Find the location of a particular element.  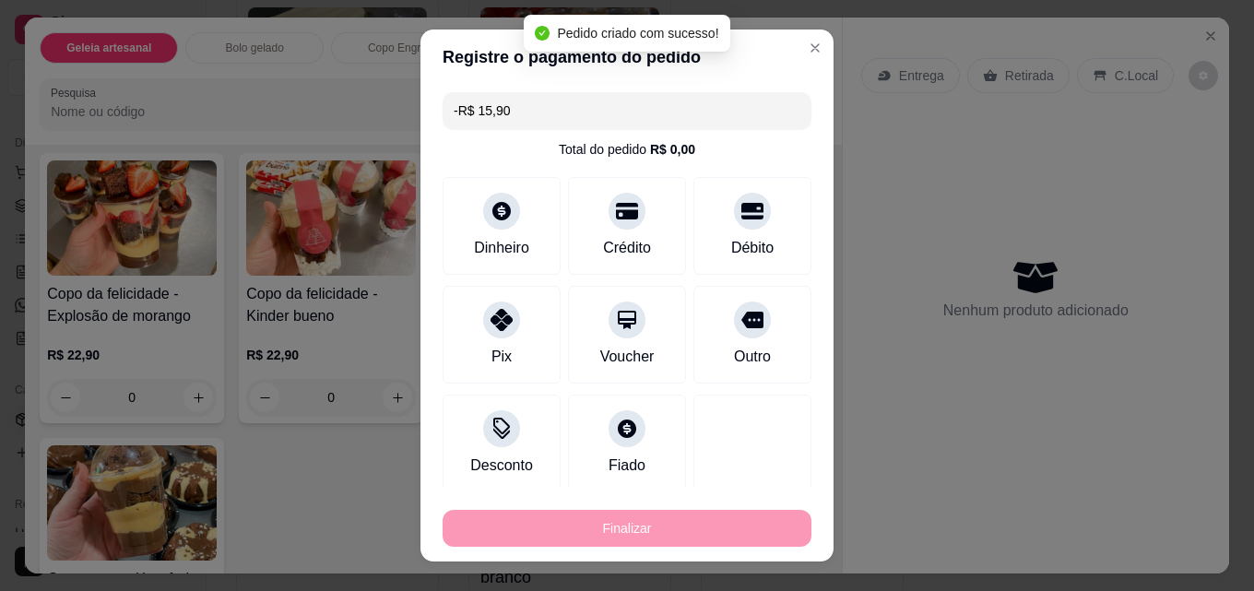

div: Pix is located at coordinates (502, 357).